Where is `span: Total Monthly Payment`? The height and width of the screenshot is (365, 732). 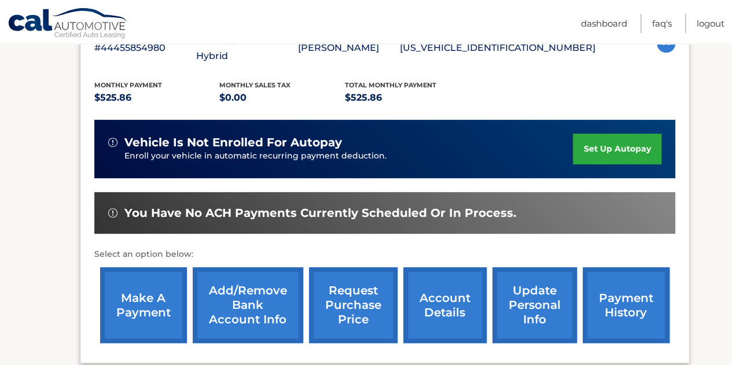
span: Total Monthly Payment is located at coordinates (391, 85).